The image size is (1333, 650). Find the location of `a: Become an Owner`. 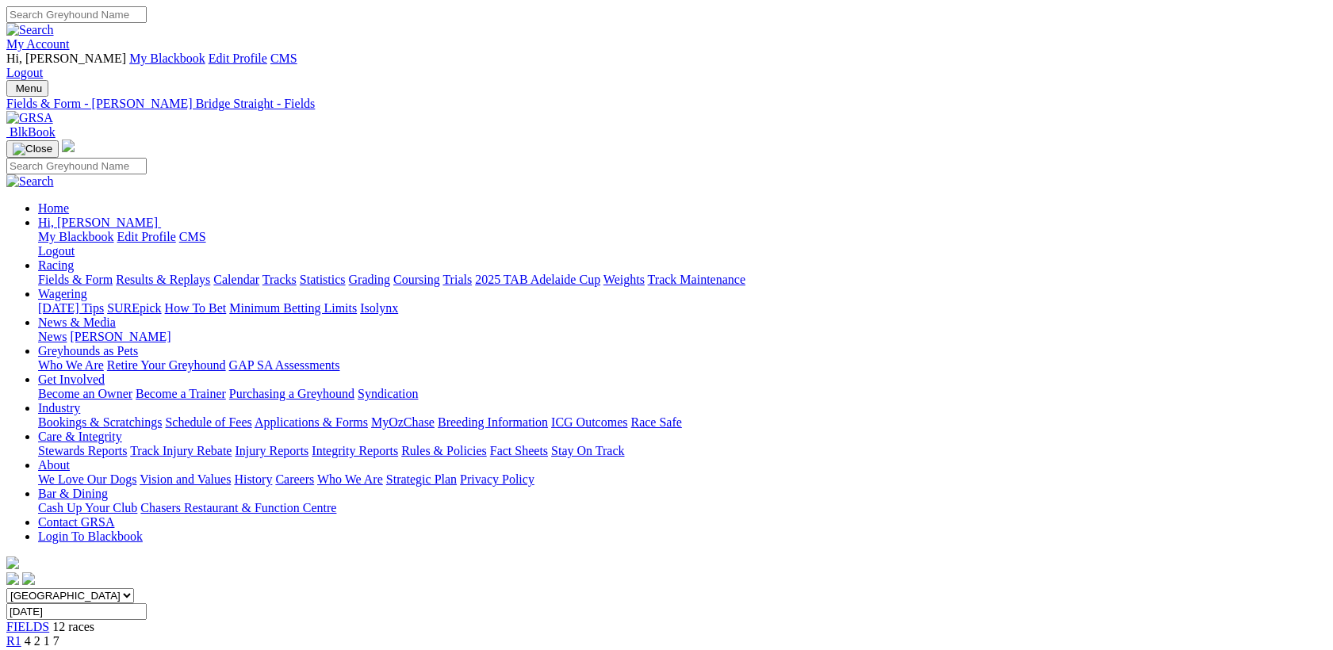

a: Become an Owner is located at coordinates (85, 393).